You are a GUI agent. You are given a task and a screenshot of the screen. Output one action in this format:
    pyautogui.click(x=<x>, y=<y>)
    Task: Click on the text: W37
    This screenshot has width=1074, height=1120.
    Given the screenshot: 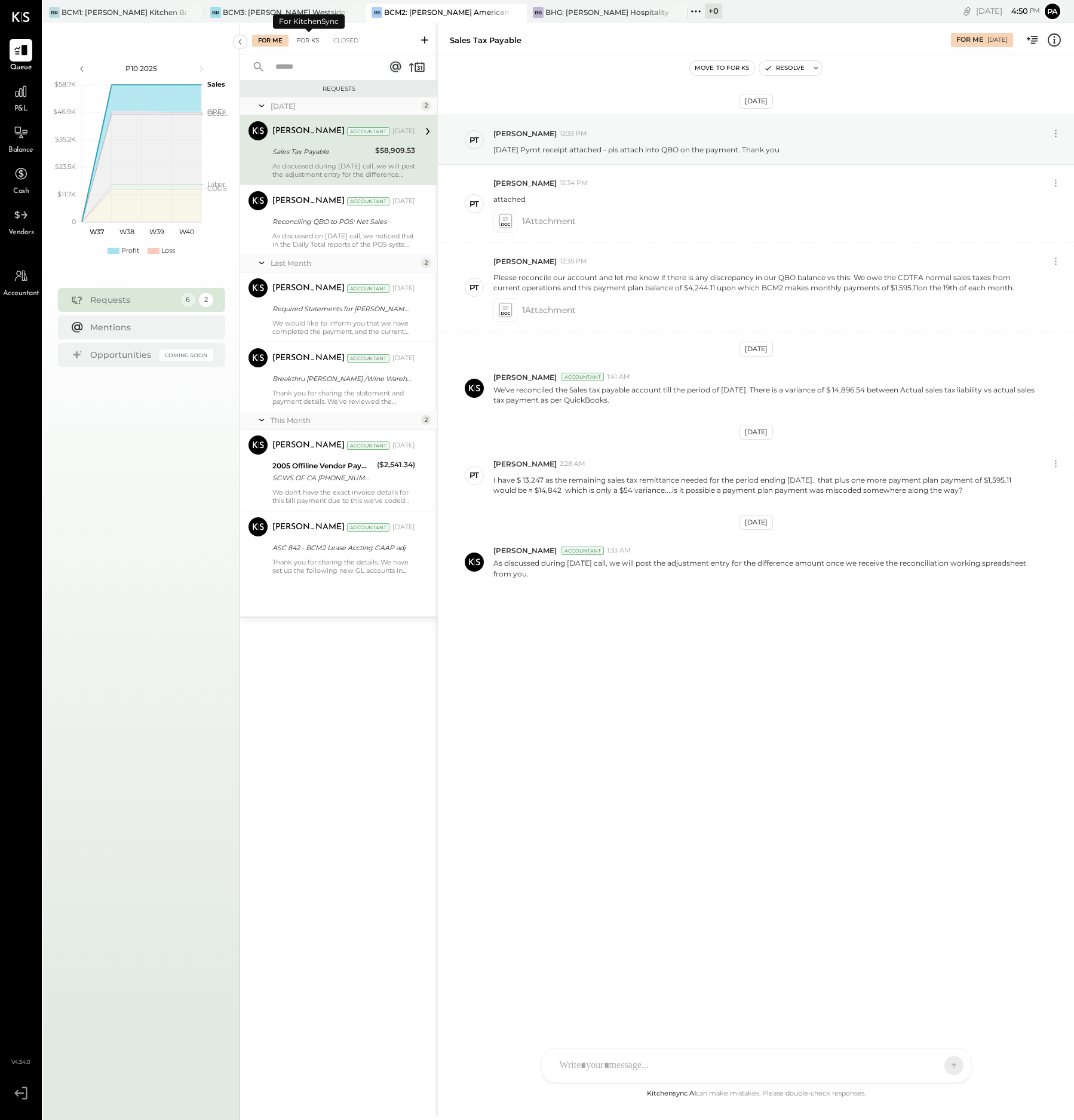 What is the action you would take?
    pyautogui.click(x=97, y=232)
    